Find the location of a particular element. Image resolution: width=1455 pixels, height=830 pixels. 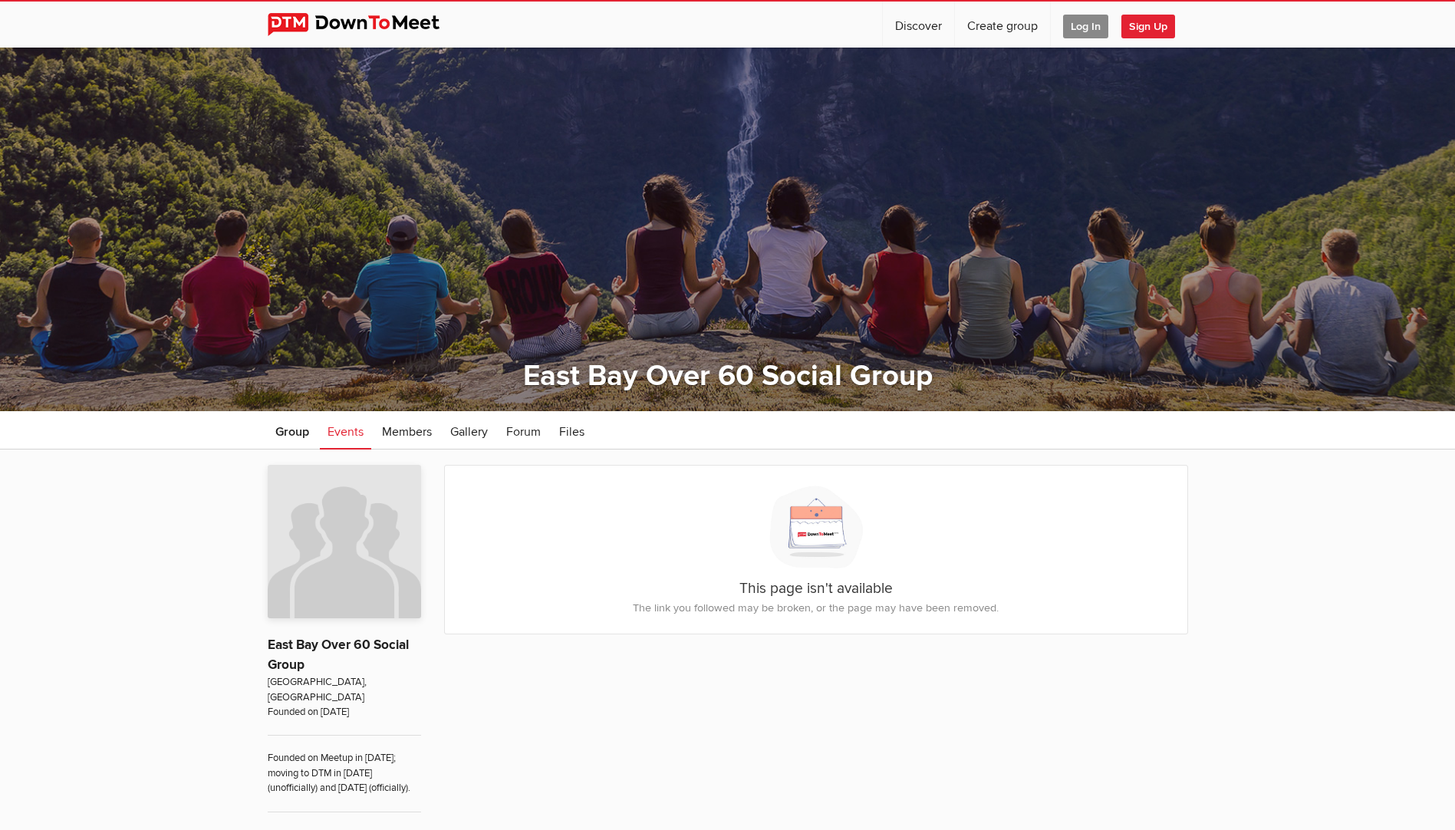

a: Files is located at coordinates (571, 430).